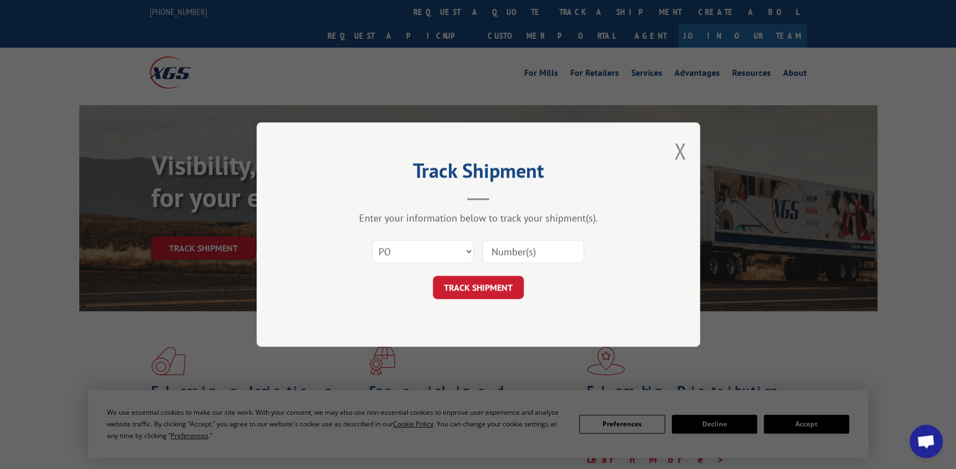  What do you see at coordinates (926, 441) in the screenshot?
I see `div: Open chat` at bounding box center [926, 441].